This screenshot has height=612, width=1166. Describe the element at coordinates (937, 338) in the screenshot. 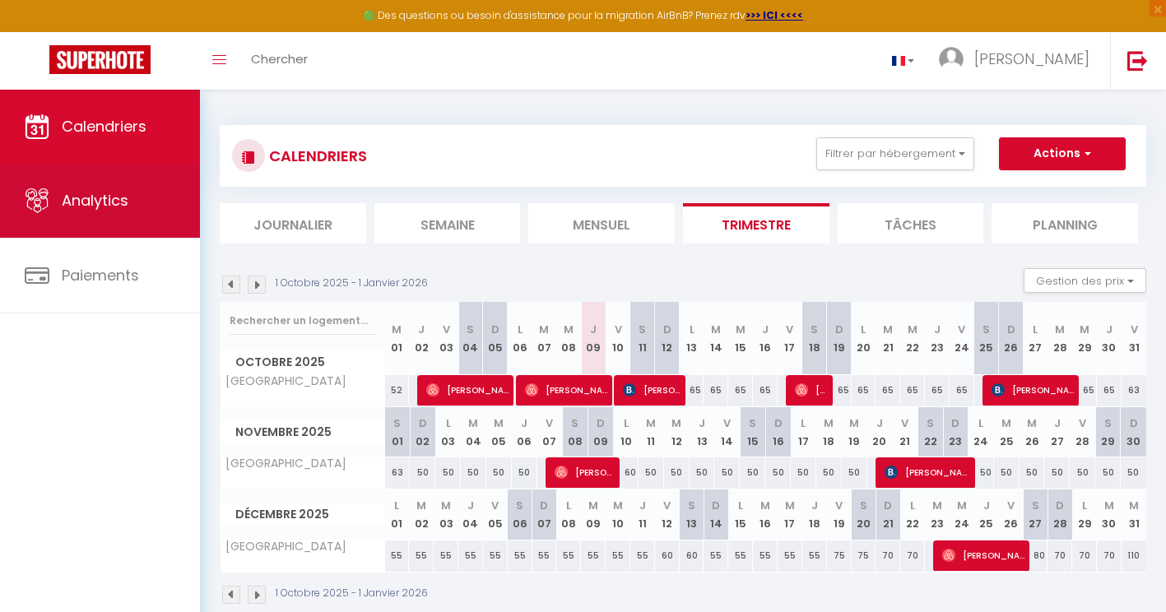

I see `th: 23` at that location.